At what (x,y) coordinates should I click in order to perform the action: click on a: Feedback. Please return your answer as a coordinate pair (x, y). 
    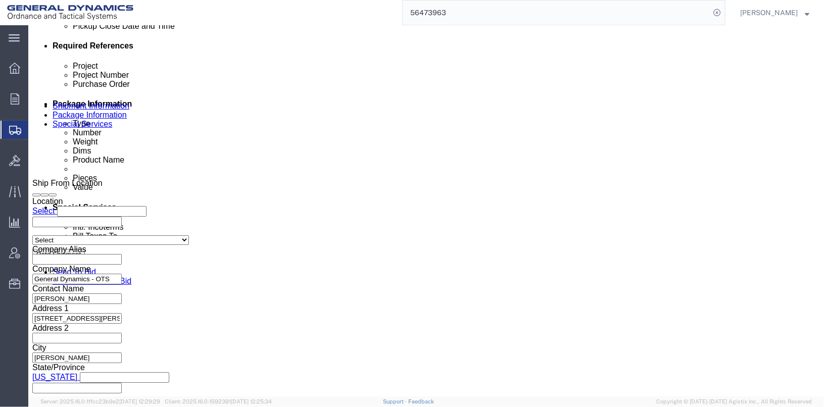
    Looking at the image, I should click on (421, 402).